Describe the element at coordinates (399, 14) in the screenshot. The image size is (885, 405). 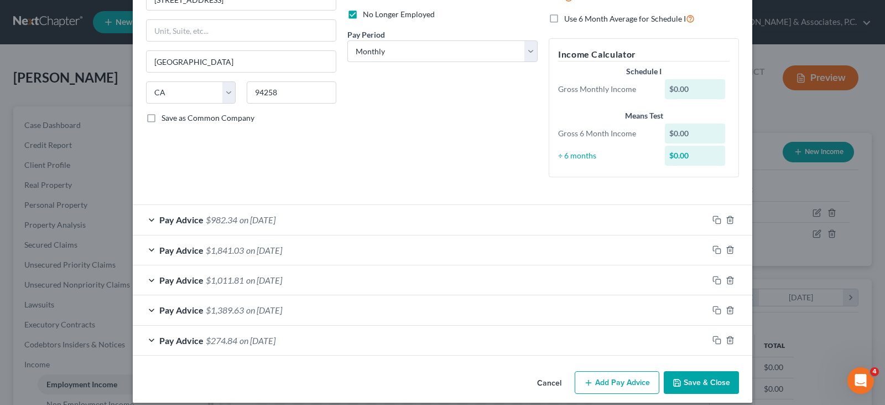
I see `span: No Longer Employed` at that location.